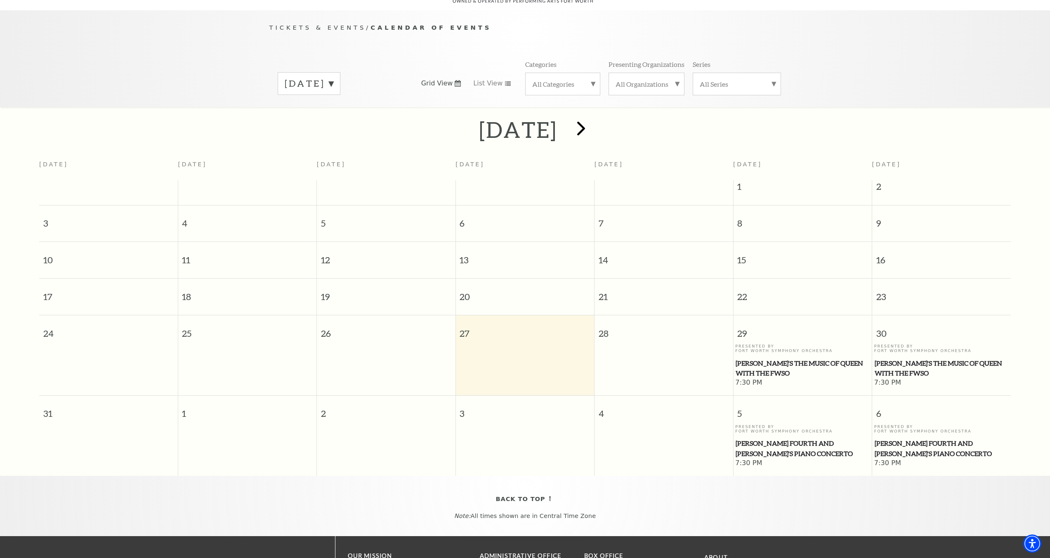  I want to click on span: 8, so click(802, 219).